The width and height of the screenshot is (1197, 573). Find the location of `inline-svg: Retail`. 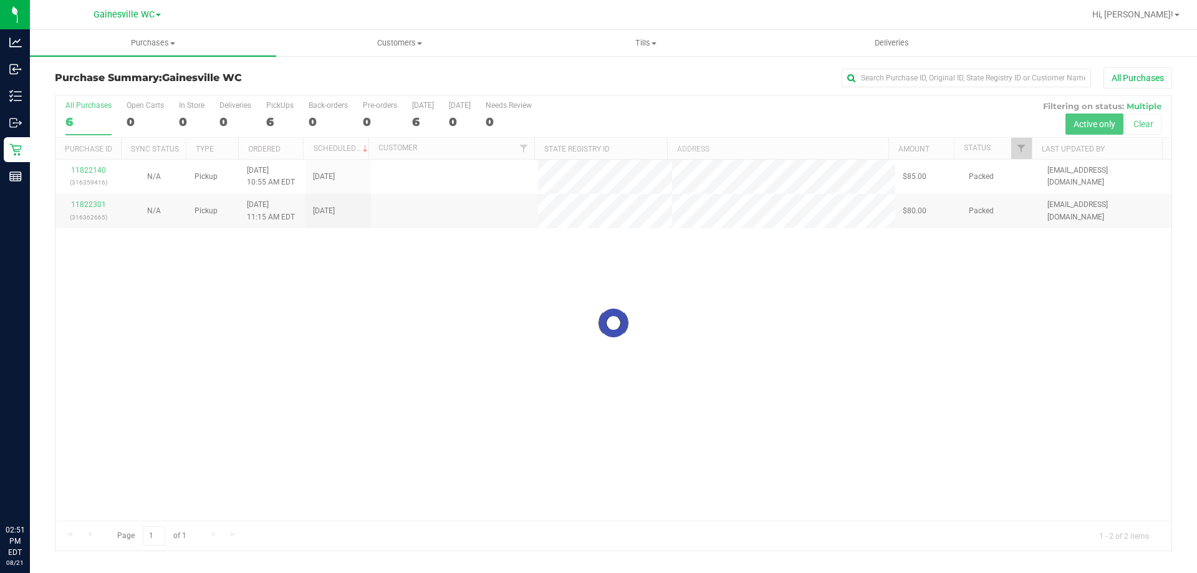

inline-svg: Retail is located at coordinates (16, 150).